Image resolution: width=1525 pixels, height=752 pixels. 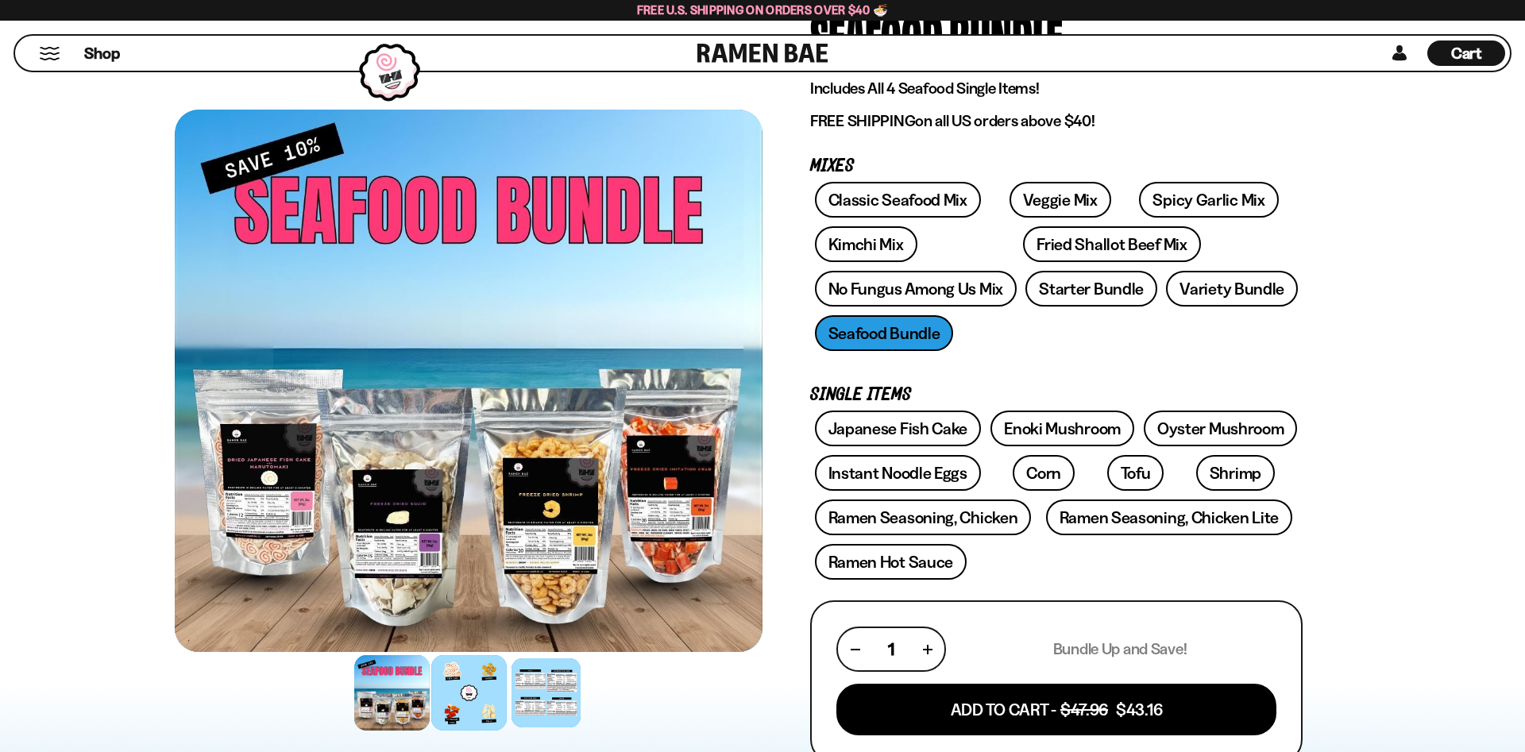 I want to click on span: Cart, so click(x=1466, y=53).